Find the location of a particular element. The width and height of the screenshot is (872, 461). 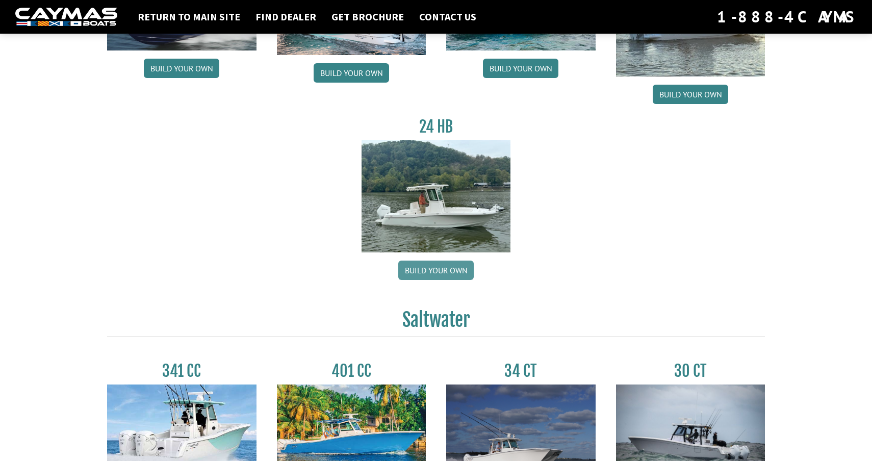

a: Return to main site is located at coordinates (189, 17).